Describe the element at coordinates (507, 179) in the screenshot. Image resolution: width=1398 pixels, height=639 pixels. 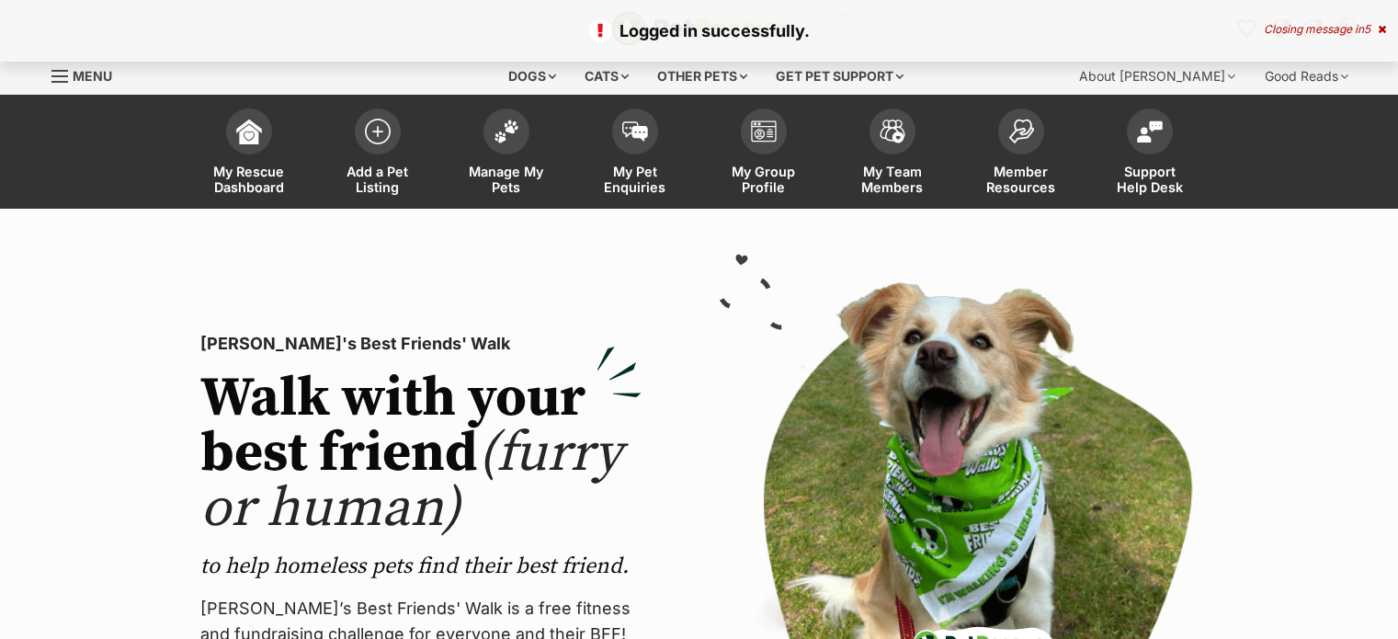
I see `span: Manage My Pets` at that location.